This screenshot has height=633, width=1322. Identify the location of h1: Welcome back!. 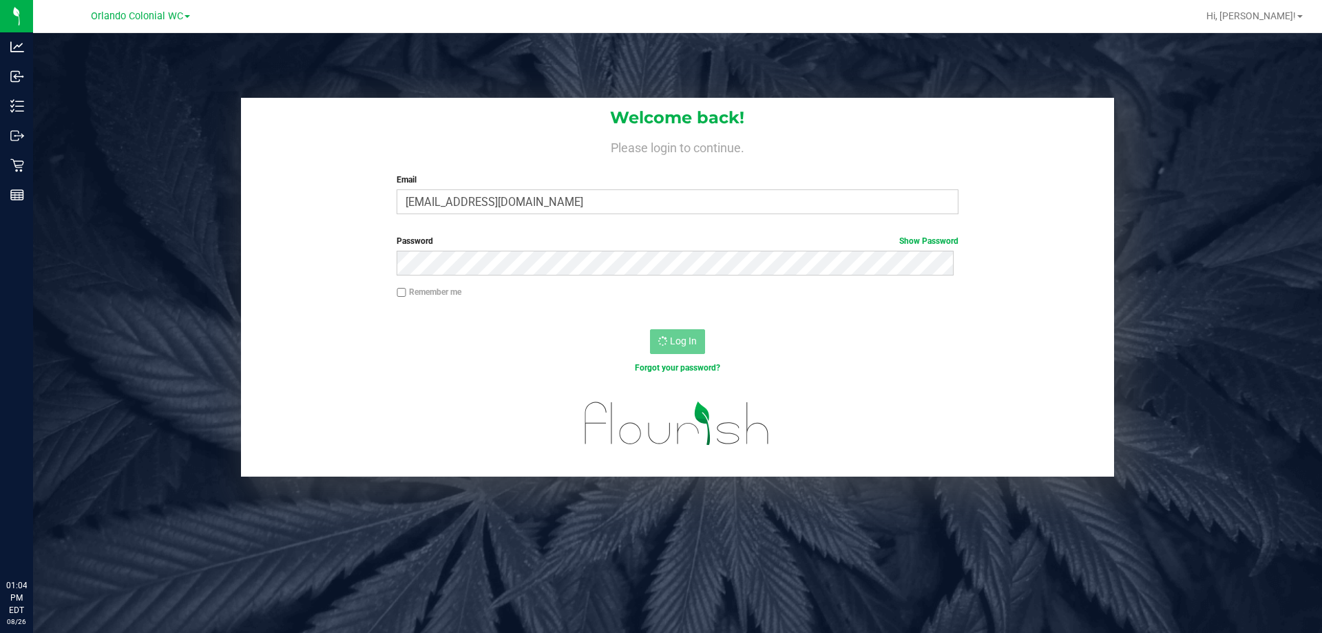
(678, 118).